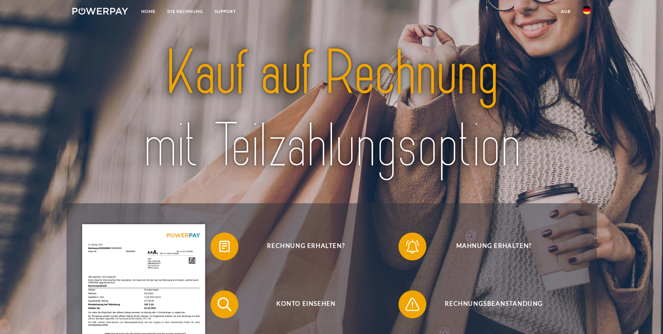 The image size is (663, 334). I want to click on a: DIE RECHNUNG, so click(185, 11).